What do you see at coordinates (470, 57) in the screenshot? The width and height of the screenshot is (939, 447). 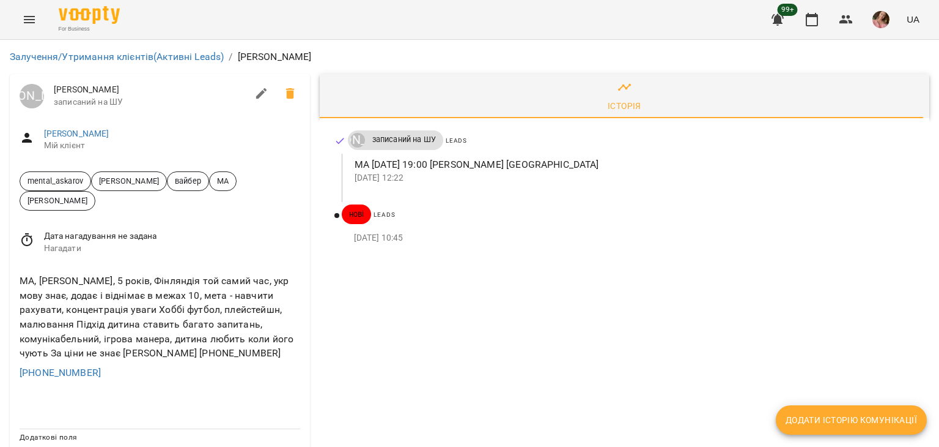 I see `nav: breadcrumb` at bounding box center [470, 57].